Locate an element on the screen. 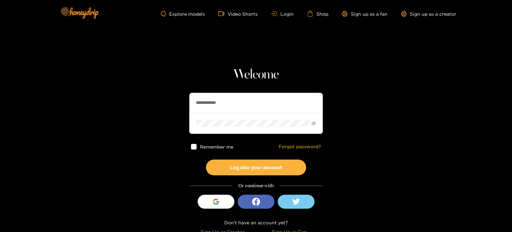 The image size is (512, 232). a: Forgot password? is located at coordinates (300, 147).